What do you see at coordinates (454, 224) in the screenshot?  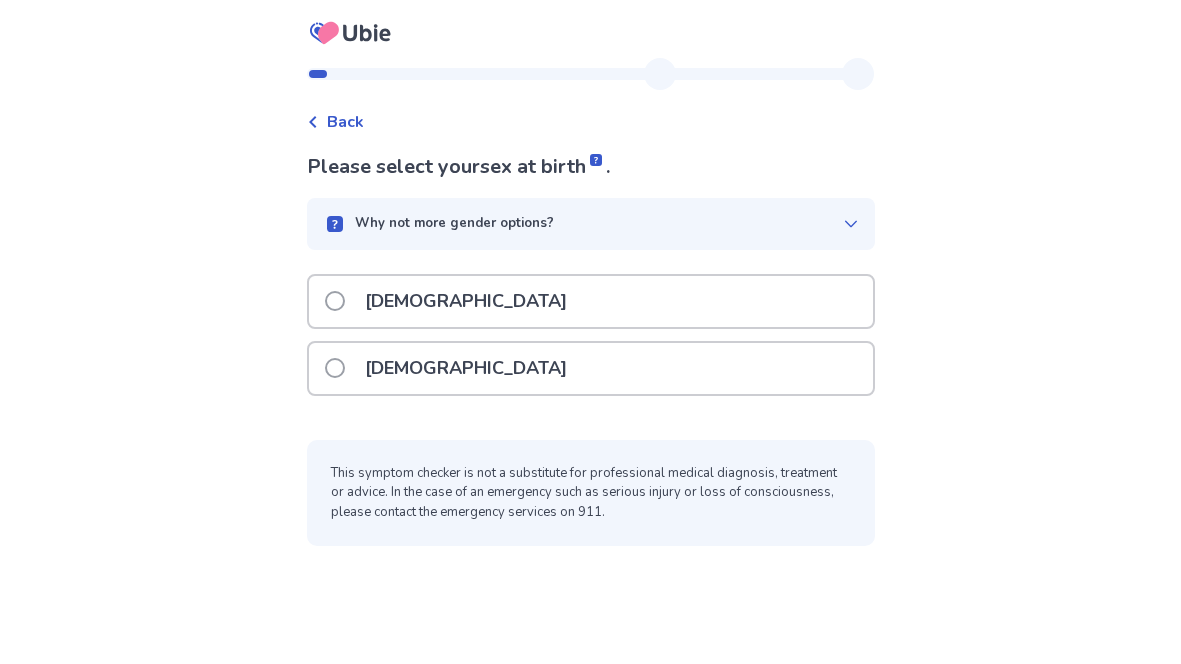 I see `p: Why not more gender options?` at bounding box center [454, 224].